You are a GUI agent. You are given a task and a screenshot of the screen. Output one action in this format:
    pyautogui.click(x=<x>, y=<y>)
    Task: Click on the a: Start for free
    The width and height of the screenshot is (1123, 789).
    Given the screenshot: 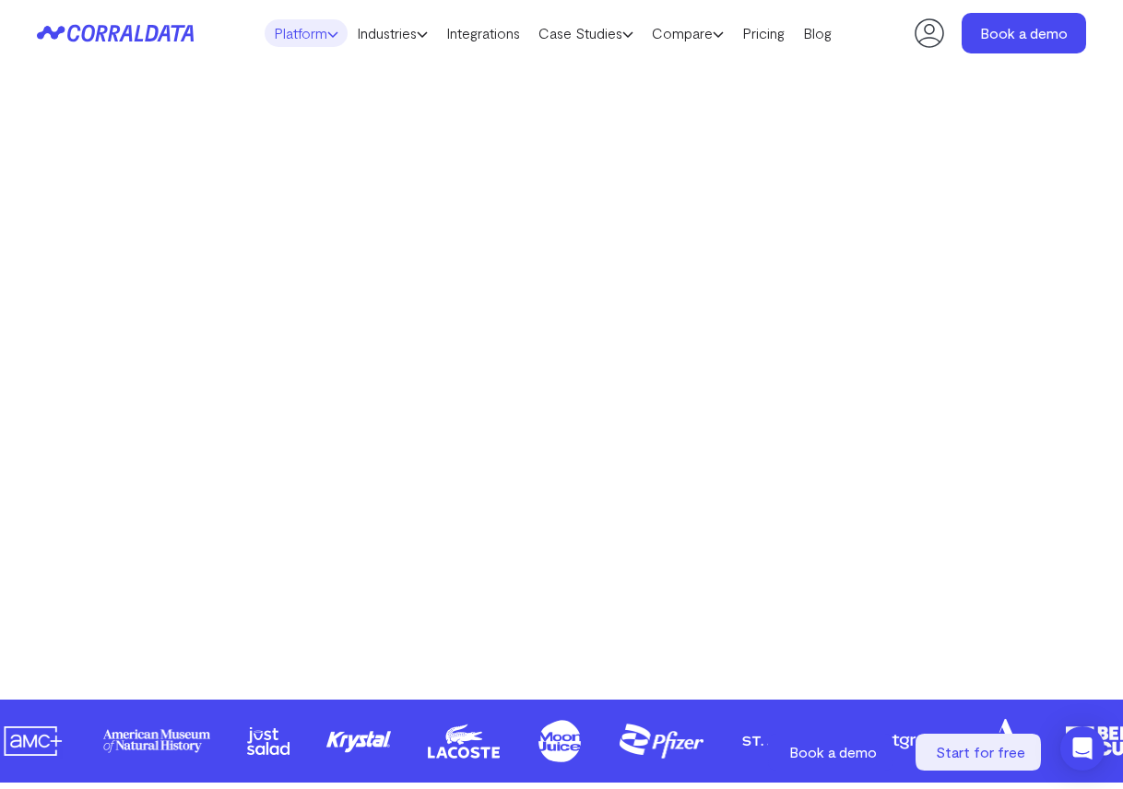 What is the action you would take?
    pyautogui.click(x=980, y=752)
    